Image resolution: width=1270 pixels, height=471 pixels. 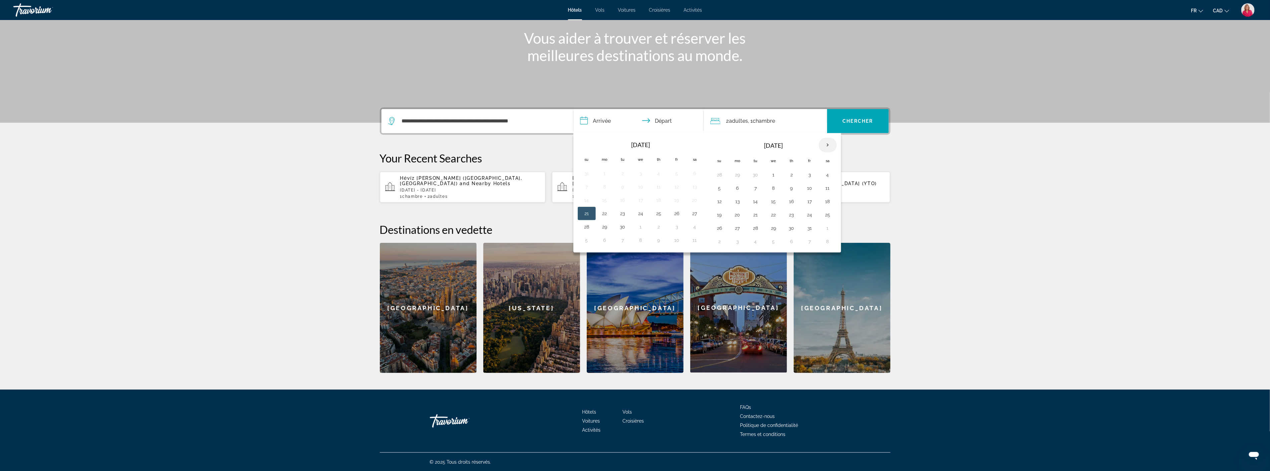 What do you see at coordinates (412, 197) in the screenshot?
I see `span: 1` at bounding box center [412, 197].